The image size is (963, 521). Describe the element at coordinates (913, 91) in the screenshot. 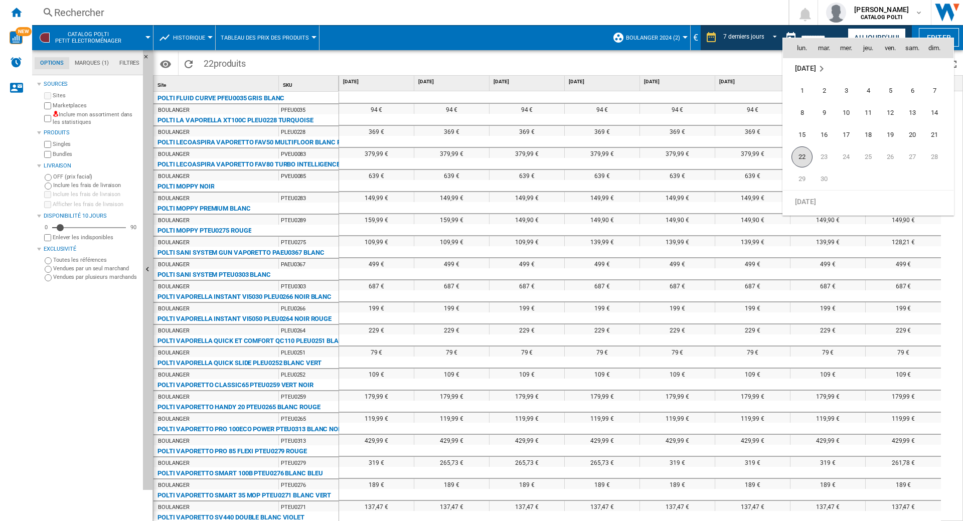

I see `td: Saturday September 6 2025` at that location.